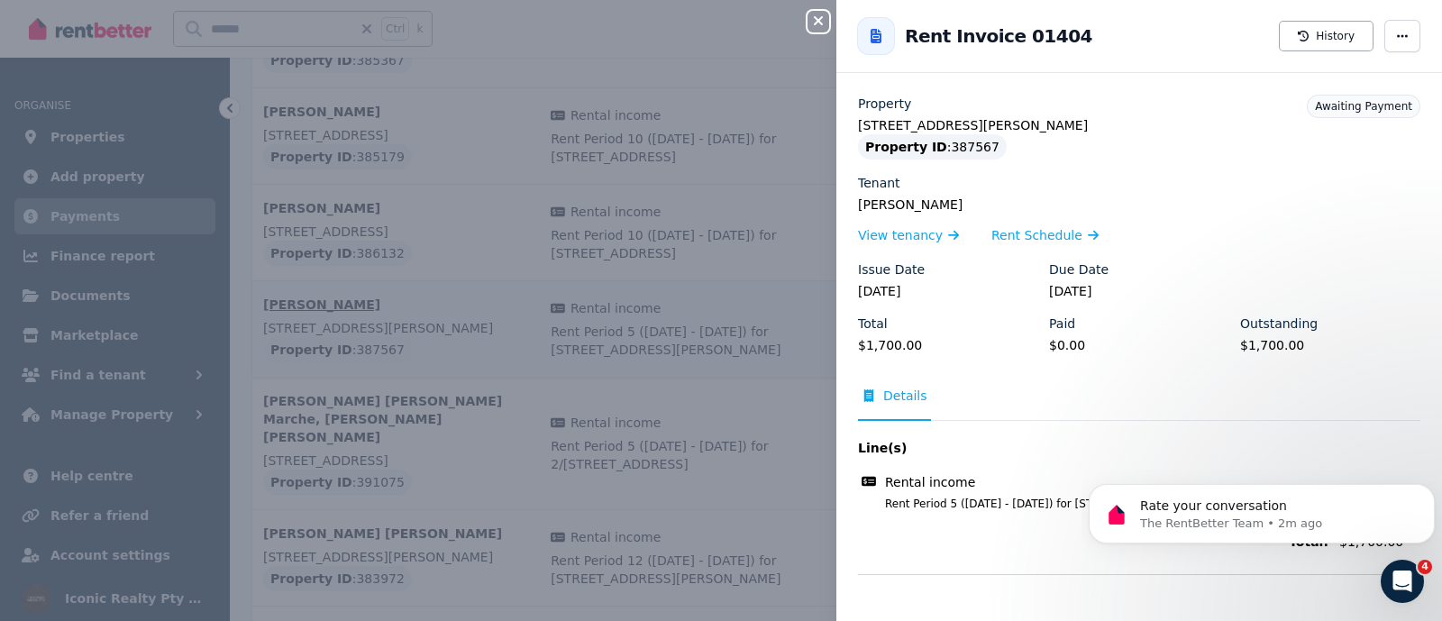  I want to click on span: Awaiting Payment, so click(1364, 106).